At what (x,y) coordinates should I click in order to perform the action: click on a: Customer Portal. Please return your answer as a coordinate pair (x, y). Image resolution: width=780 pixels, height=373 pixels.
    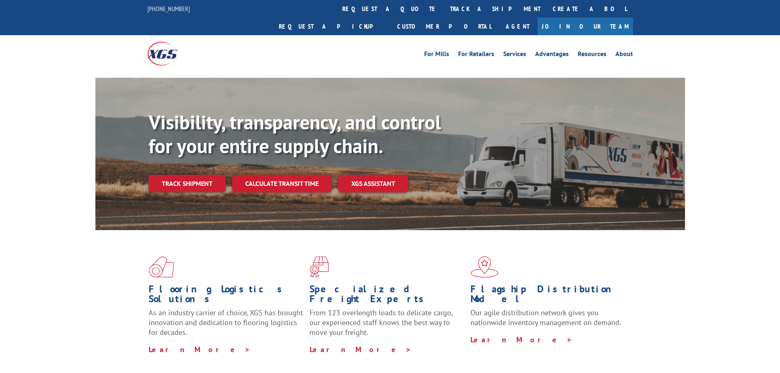
    Looking at the image, I should click on (444, 26).